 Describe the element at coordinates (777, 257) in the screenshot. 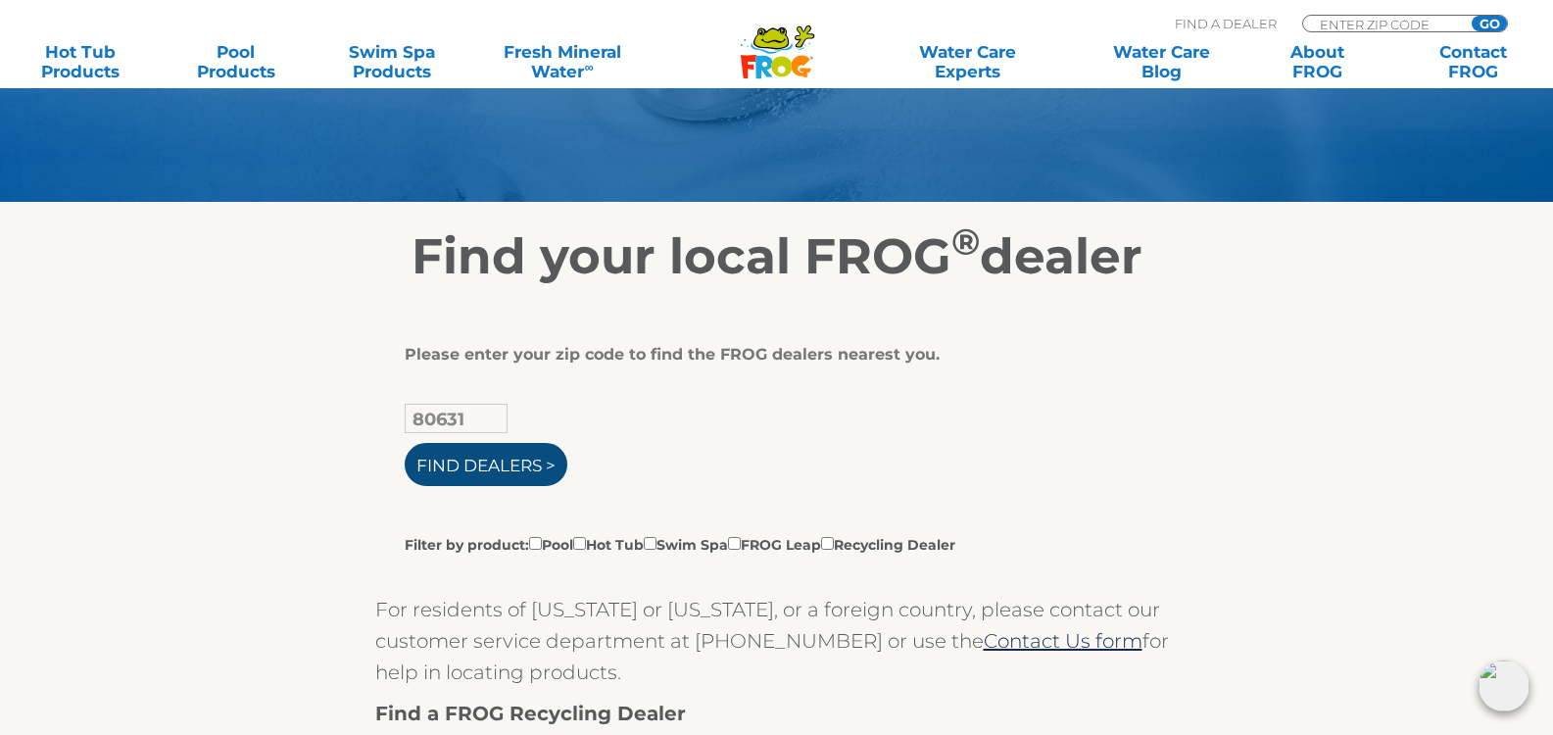

I see `h2: Find your local FROG dealer` at that location.